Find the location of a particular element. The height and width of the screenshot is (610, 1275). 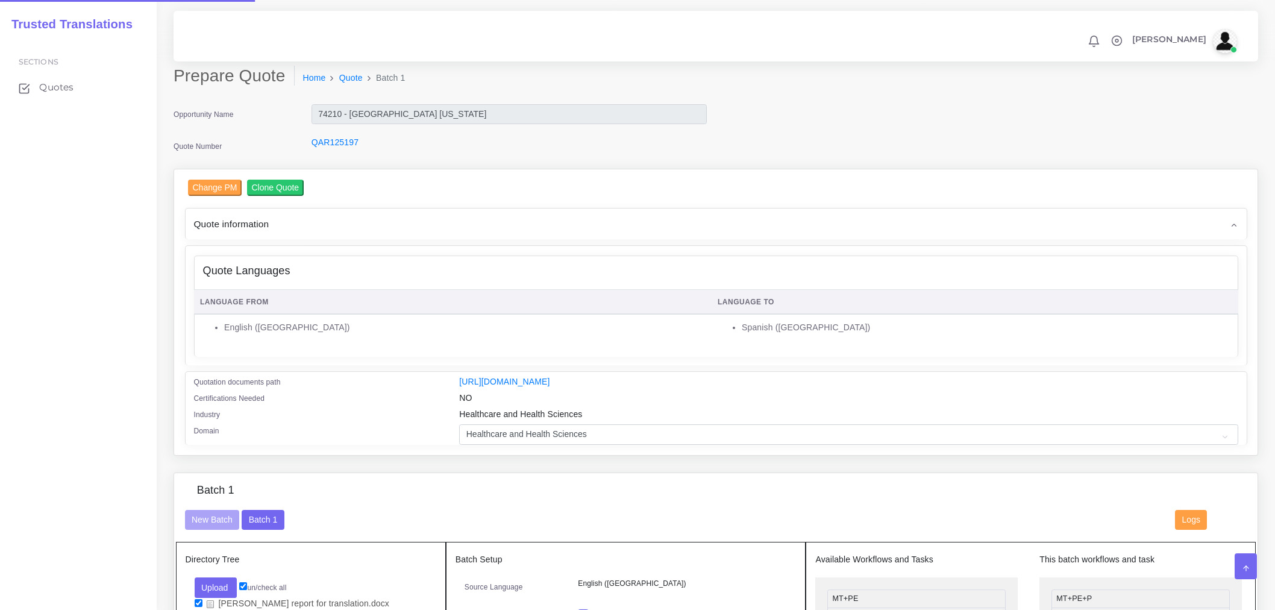

li: MT+PE+P is located at coordinates (1141, 599).